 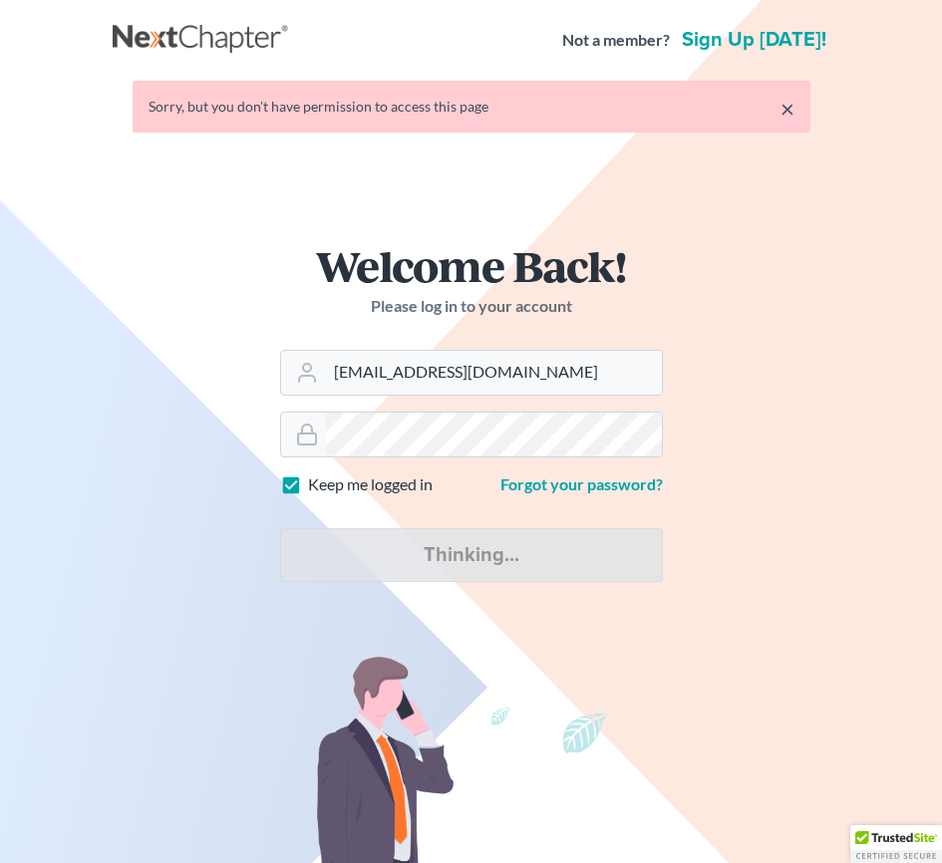 I want to click on strong: Not a member?, so click(x=616, y=40).